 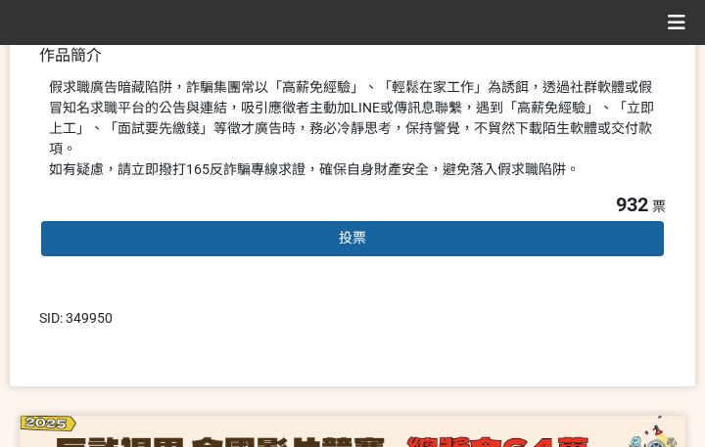 I want to click on span: 票, so click(x=659, y=207).